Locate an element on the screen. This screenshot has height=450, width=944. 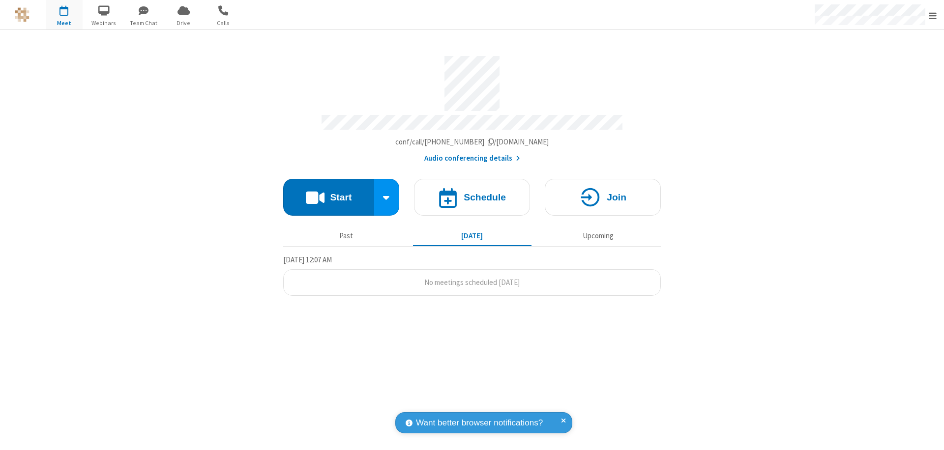
button: Upcoming is located at coordinates (598, 236).